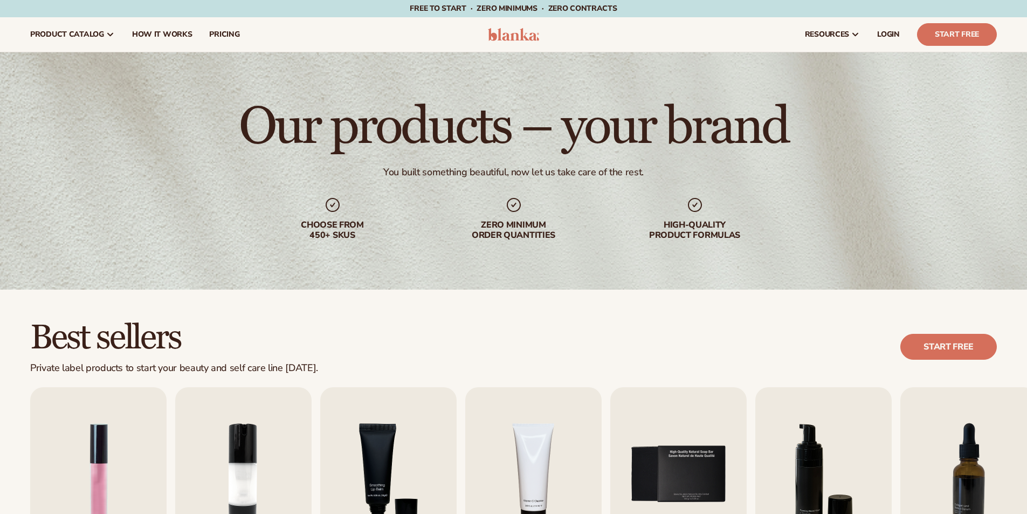  I want to click on span: LOGIN, so click(888, 34).